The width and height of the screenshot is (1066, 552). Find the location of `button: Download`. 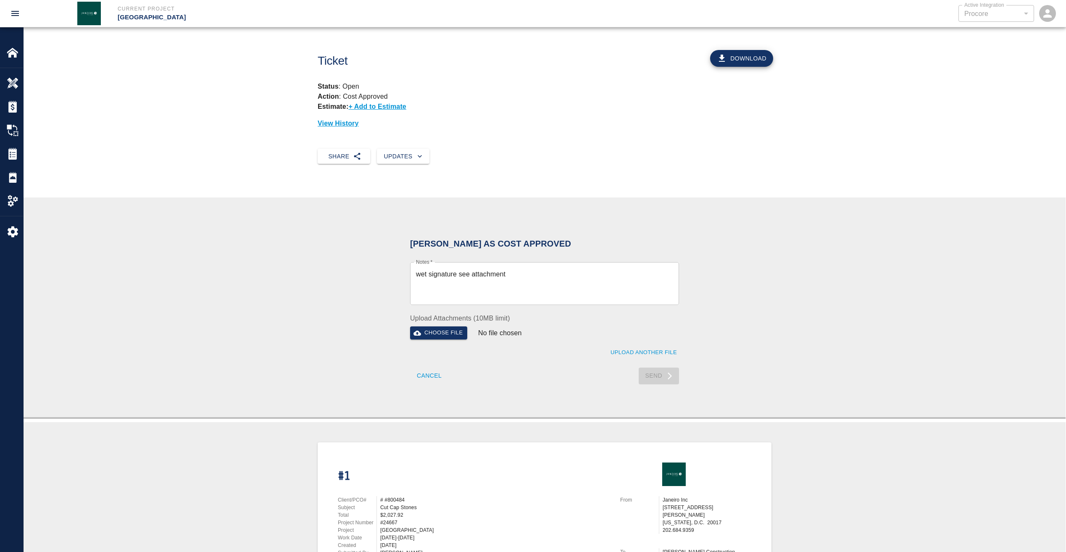

button: Download is located at coordinates (741, 58).